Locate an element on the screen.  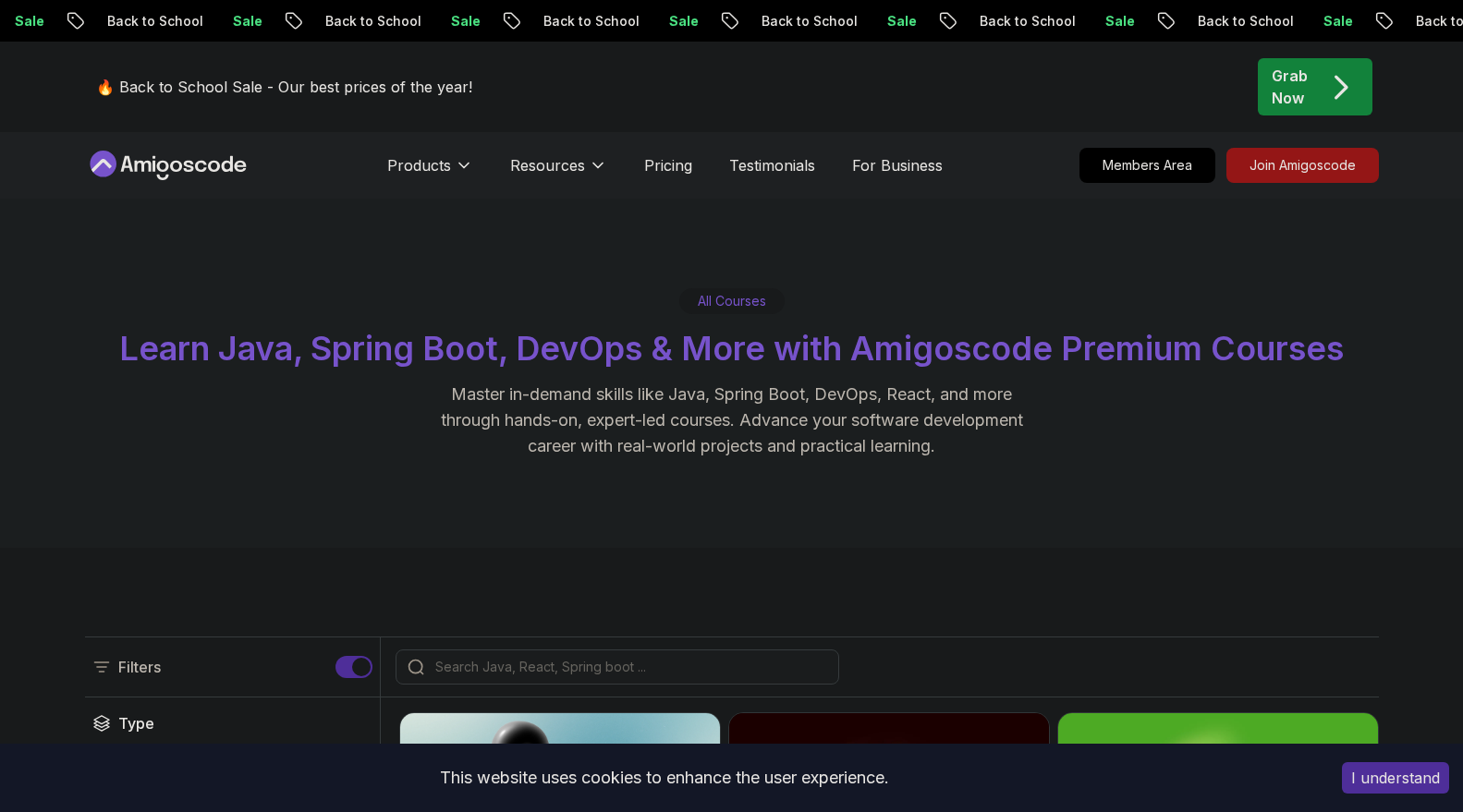
p: Testimonials is located at coordinates (772, 165).